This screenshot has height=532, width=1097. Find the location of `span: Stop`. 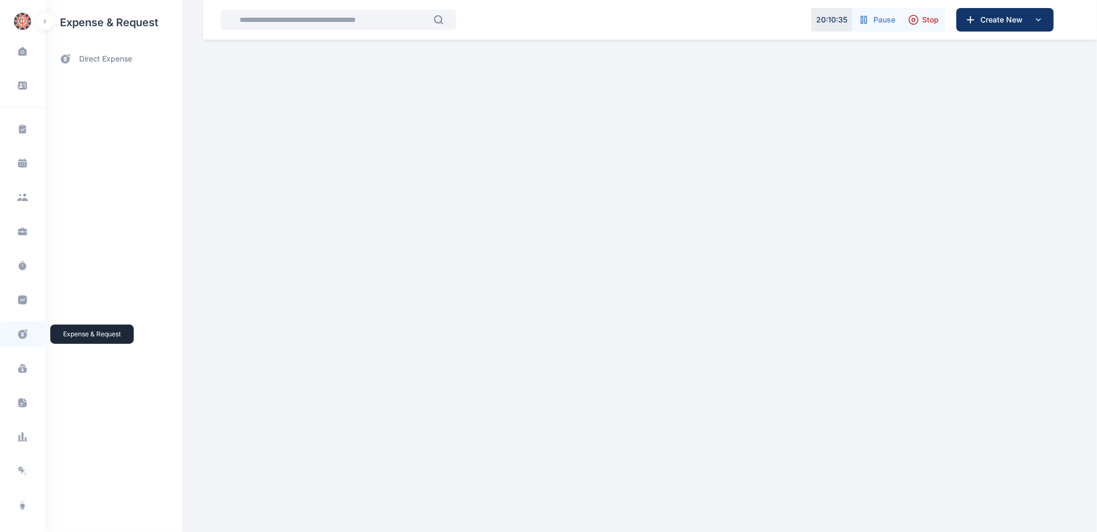

span: Stop is located at coordinates (930, 20).